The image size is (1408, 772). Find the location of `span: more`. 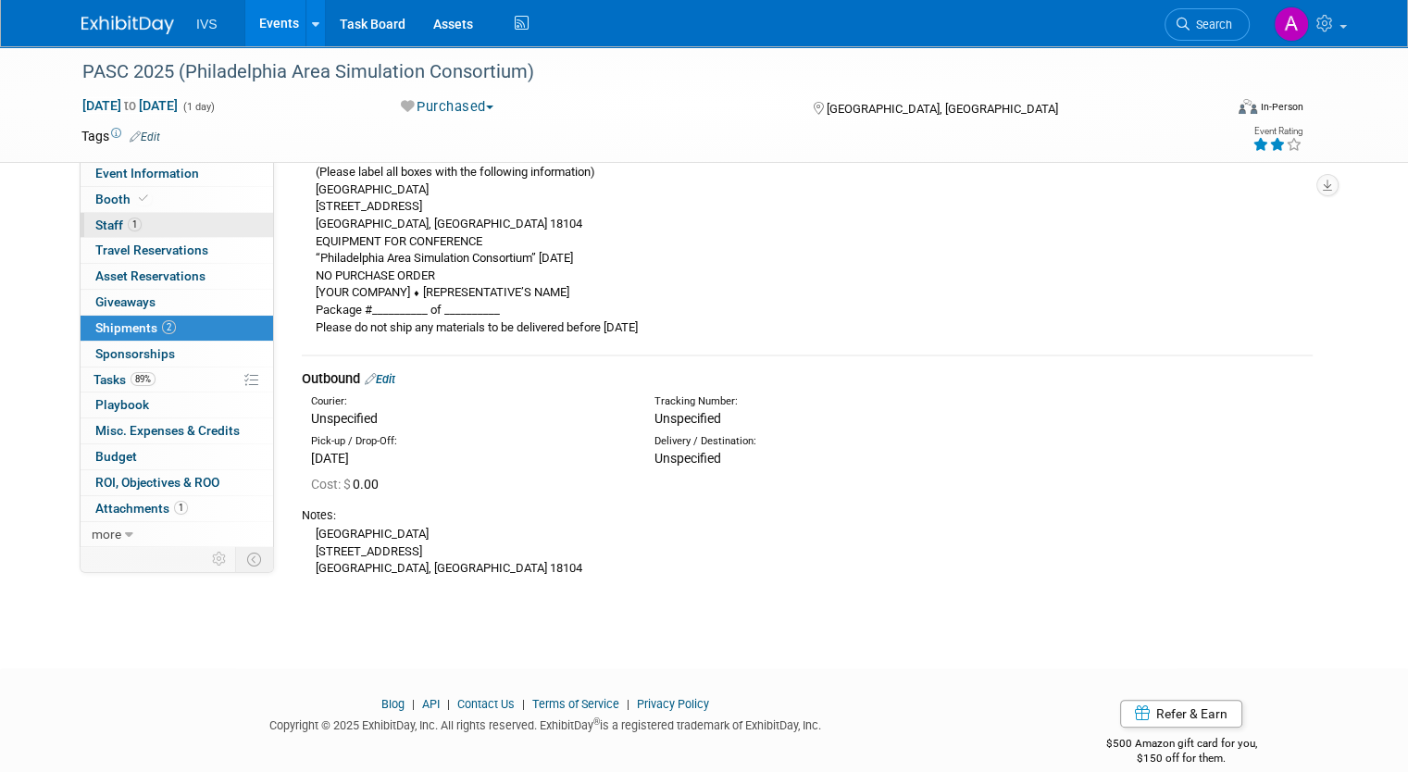

span: more is located at coordinates (106, 534).